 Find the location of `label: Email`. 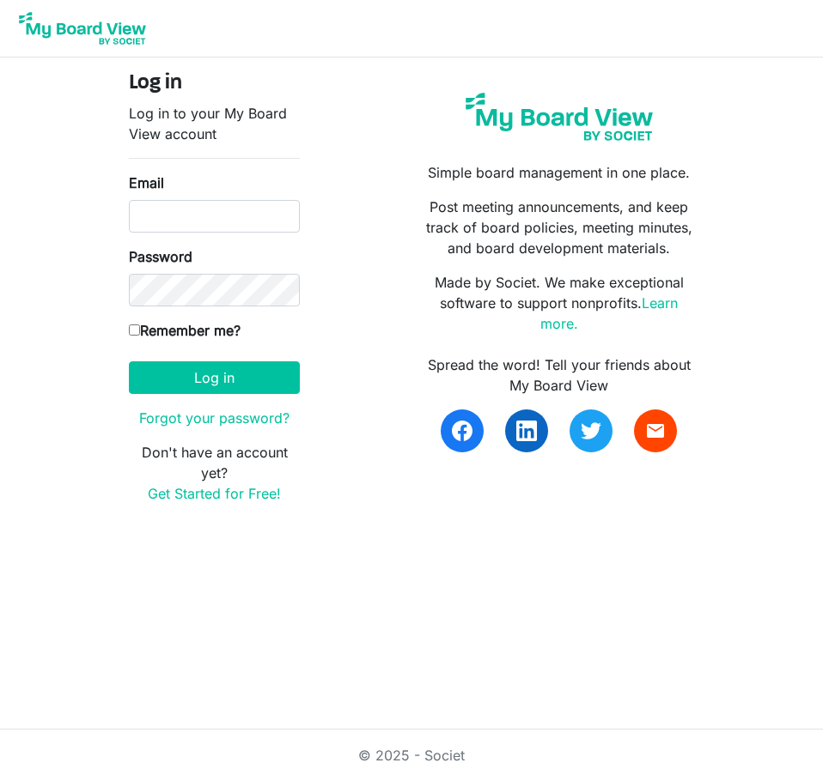

label: Email is located at coordinates (146, 183).